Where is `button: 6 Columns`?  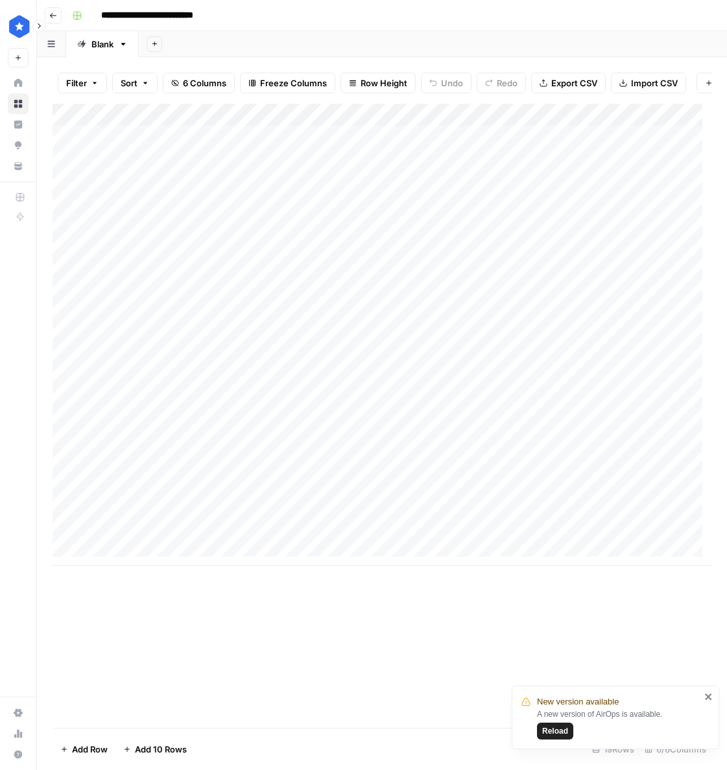 button: 6 Columns is located at coordinates (198, 83).